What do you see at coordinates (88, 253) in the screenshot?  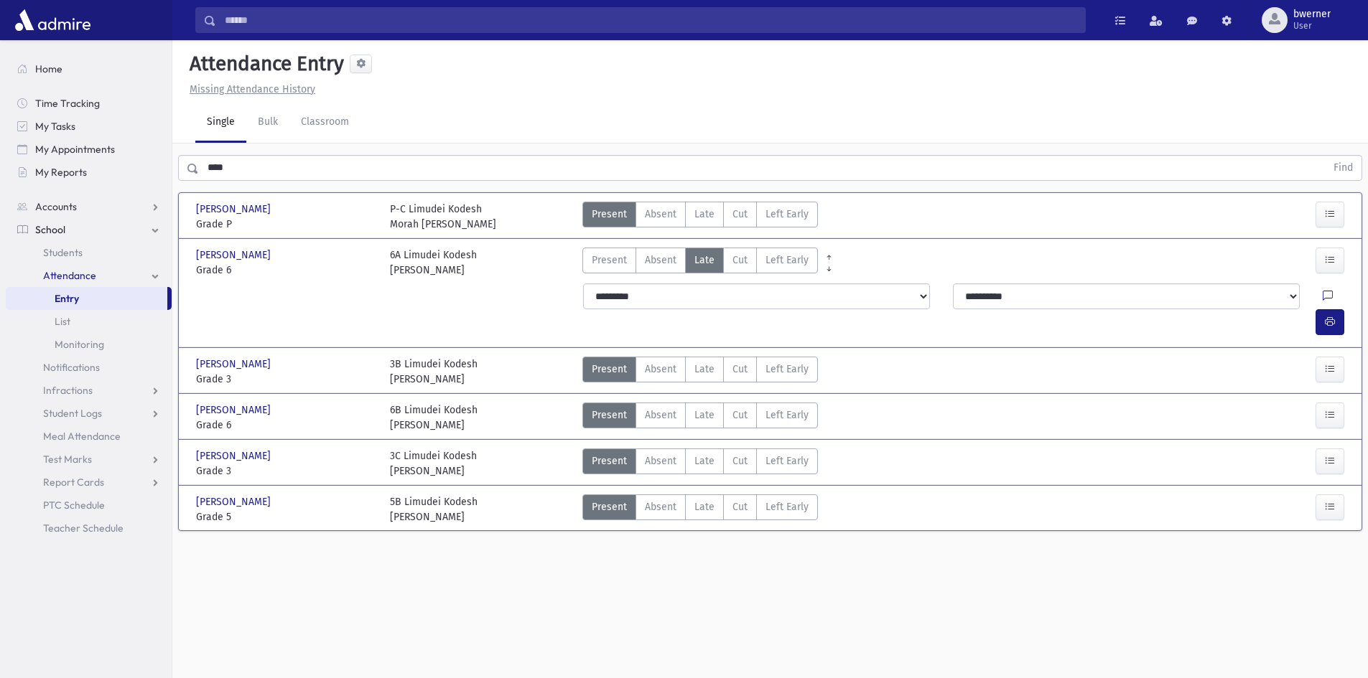 I see `a: Students` at bounding box center [88, 253].